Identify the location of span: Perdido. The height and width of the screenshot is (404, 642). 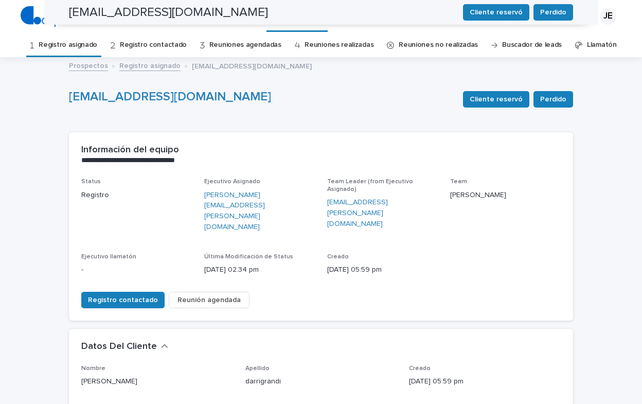
(553, 99).